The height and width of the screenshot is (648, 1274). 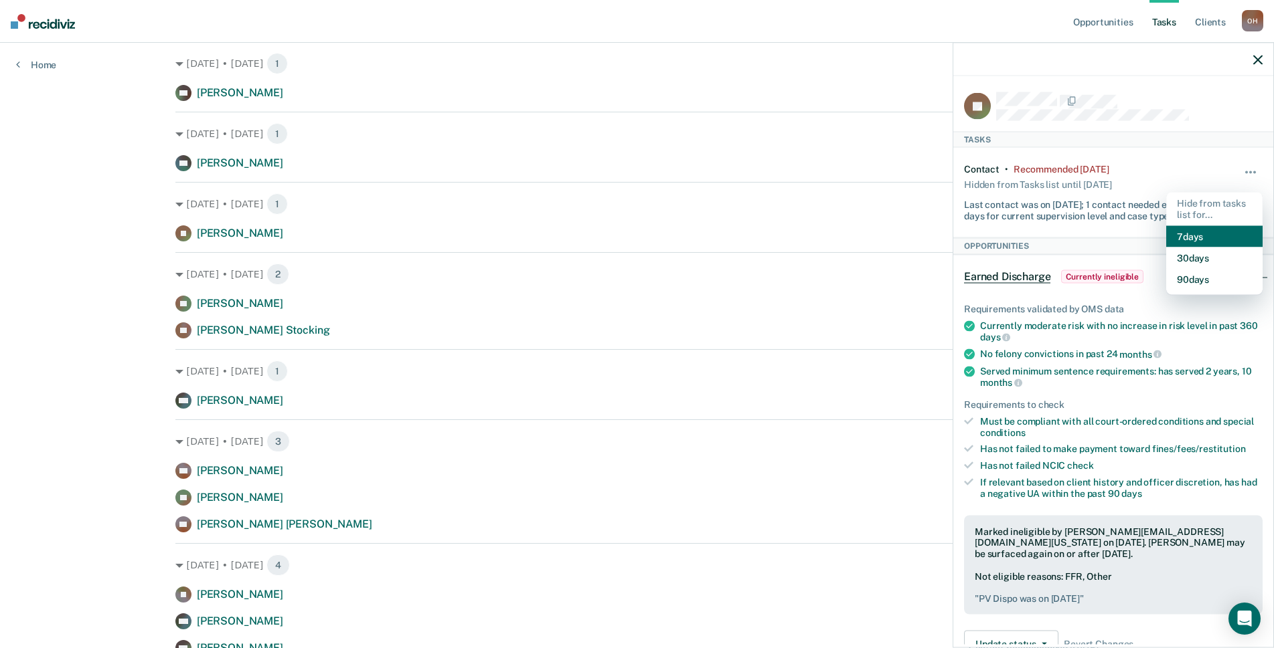 I want to click on a: Home, so click(x=36, y=65).